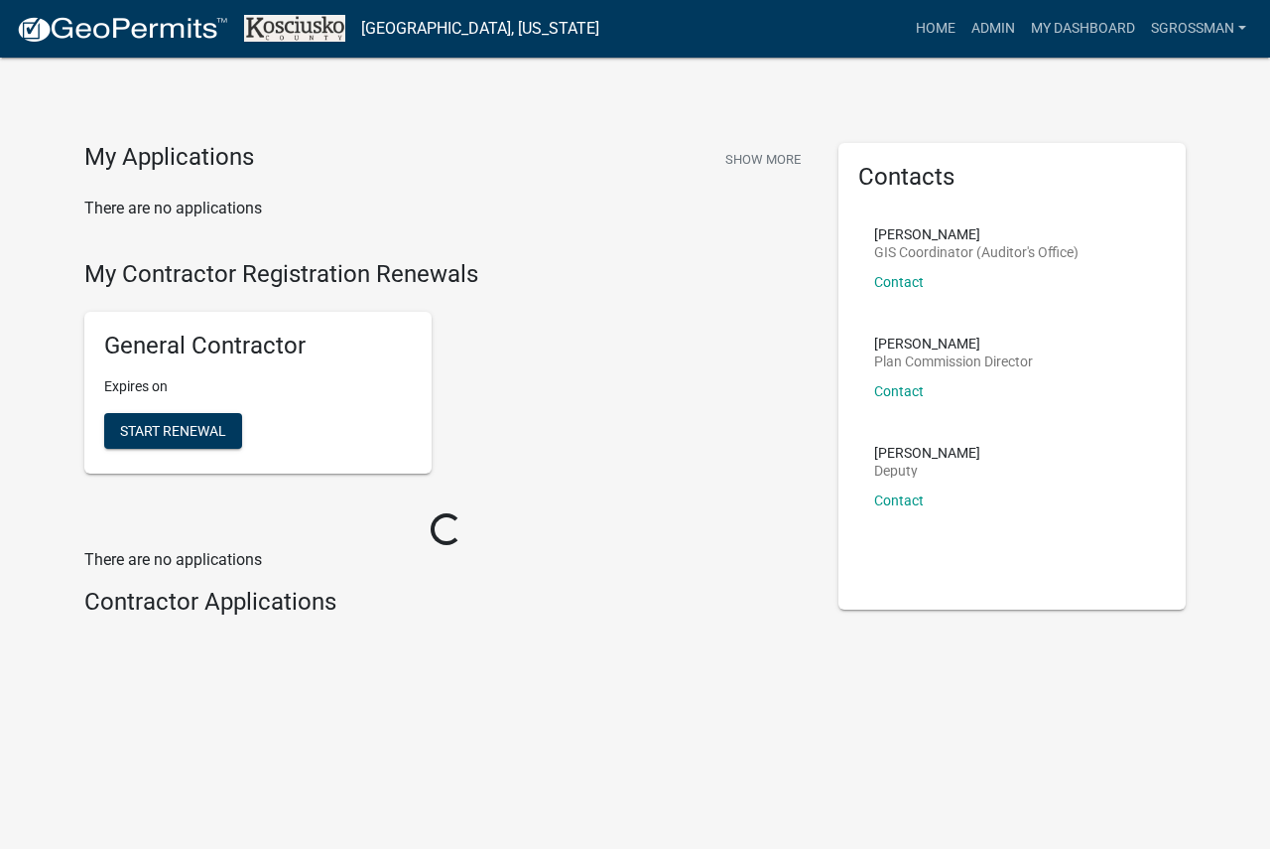 This screenshot has width=1270, height=849. I want to click on h4: My Contractor Registration Renewals, so click(447, 274).